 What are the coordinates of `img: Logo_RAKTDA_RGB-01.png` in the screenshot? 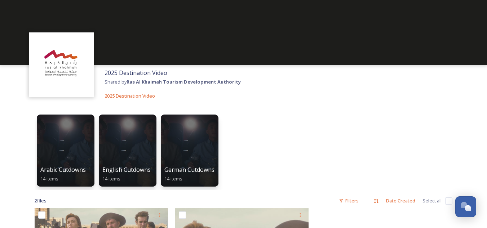 It's located at (61, 65).